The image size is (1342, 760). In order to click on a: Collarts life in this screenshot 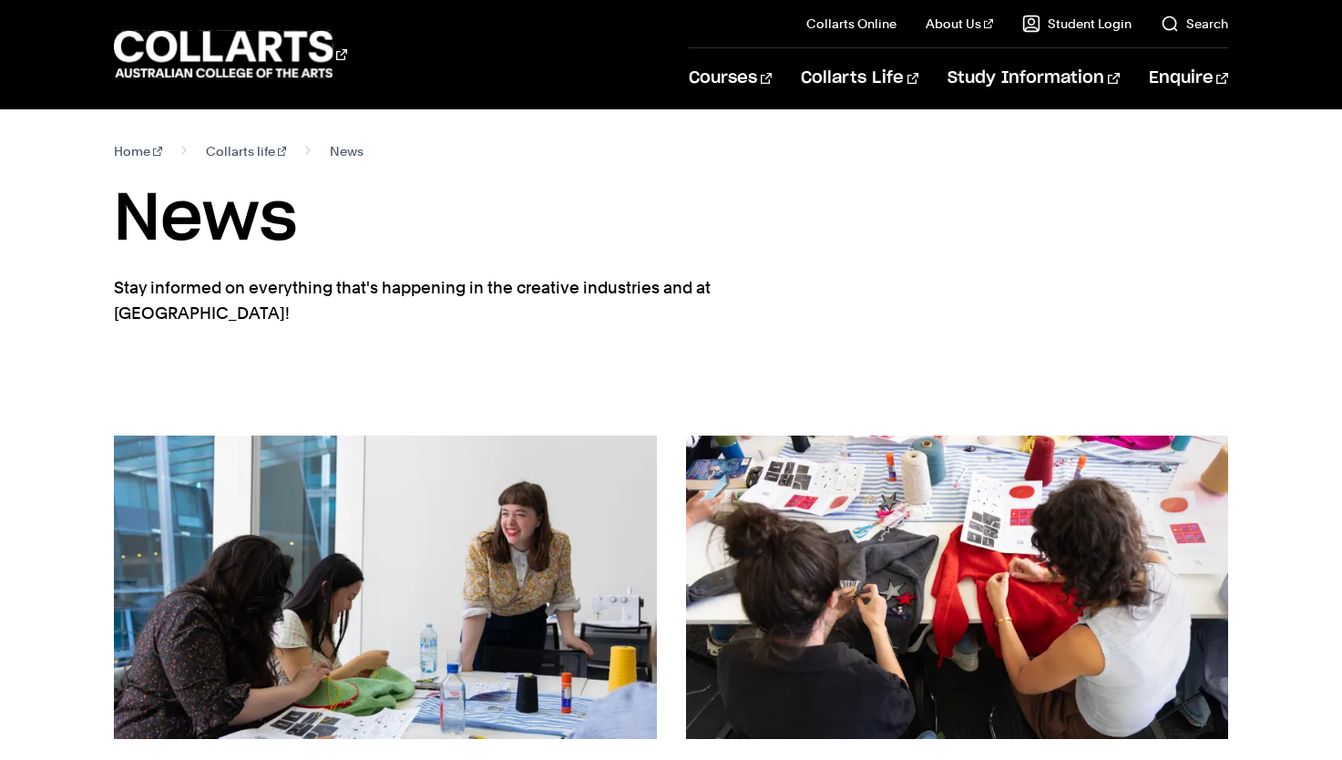, I will do `click(246, 151)`.